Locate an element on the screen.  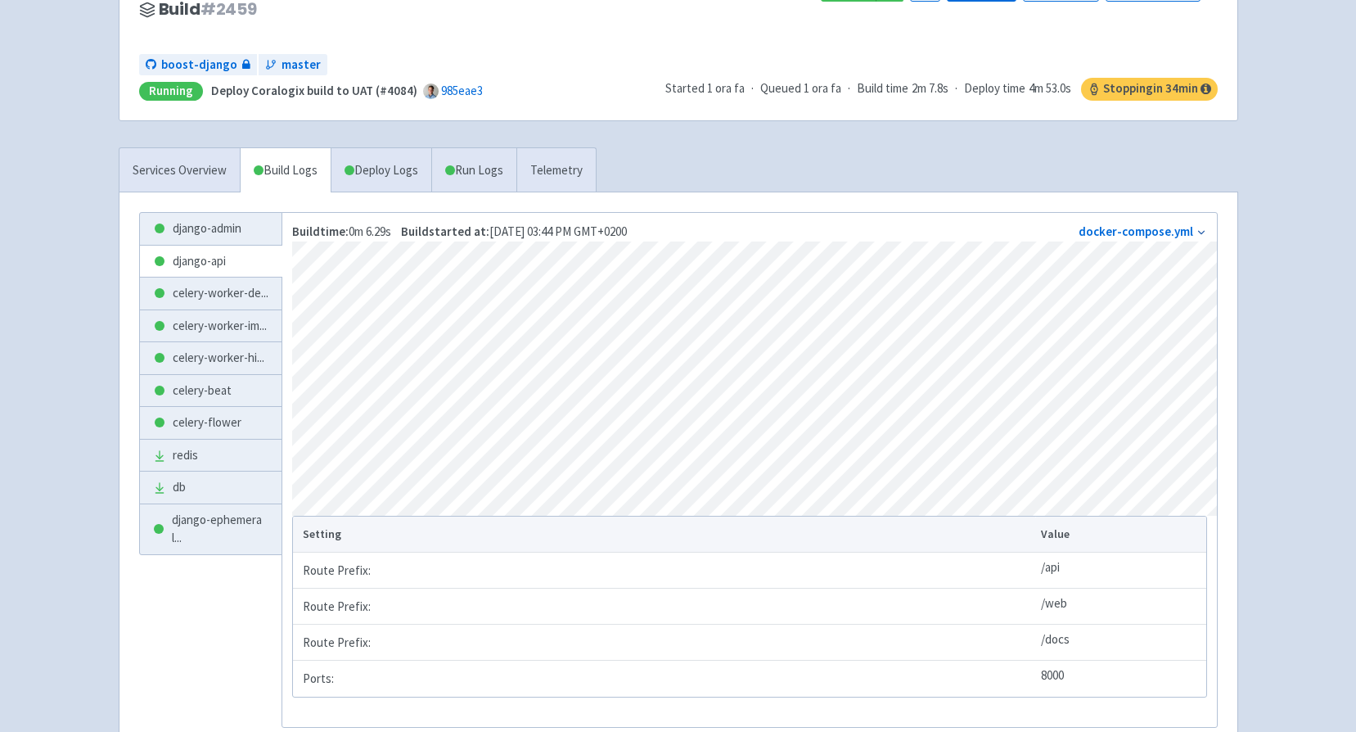
a: celery-flower is located at coordinates (211, 422).